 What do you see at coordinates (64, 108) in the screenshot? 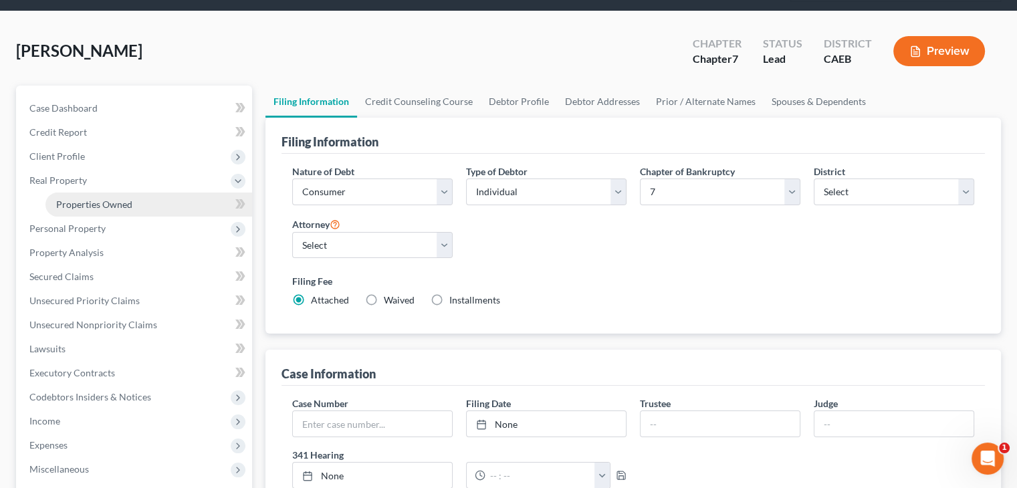
I see `span: Case Dashboard` at bounding box center [64, 108].